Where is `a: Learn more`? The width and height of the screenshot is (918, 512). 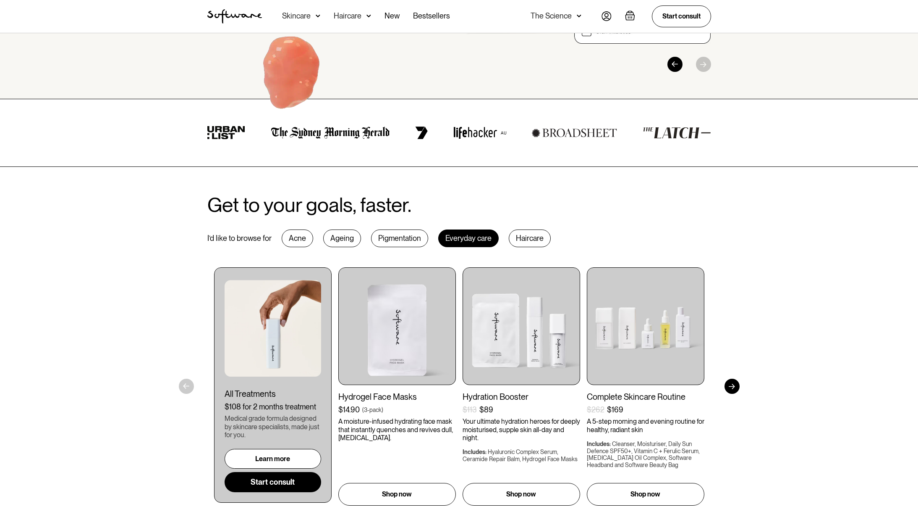
a: Learn more is located at coordinates (273, 458).